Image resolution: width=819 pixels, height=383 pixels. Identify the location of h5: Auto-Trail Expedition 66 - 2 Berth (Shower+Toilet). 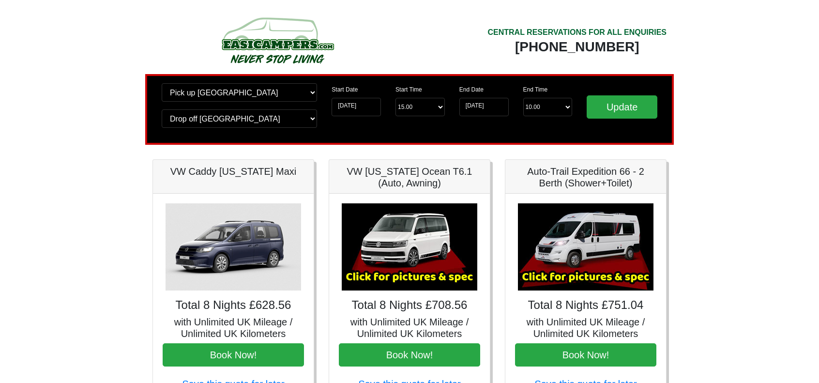
(585, 177).